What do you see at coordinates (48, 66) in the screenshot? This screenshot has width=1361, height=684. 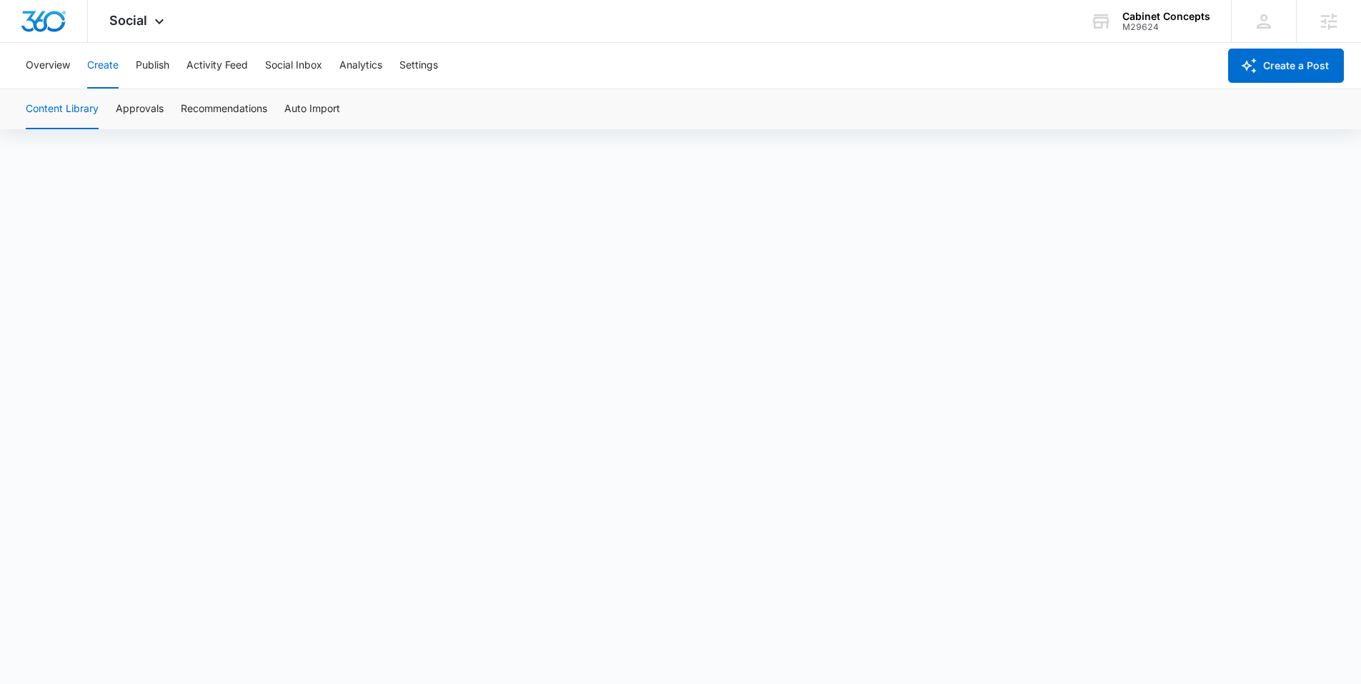 I see `button: Overview` at bounding box center [48, 66].